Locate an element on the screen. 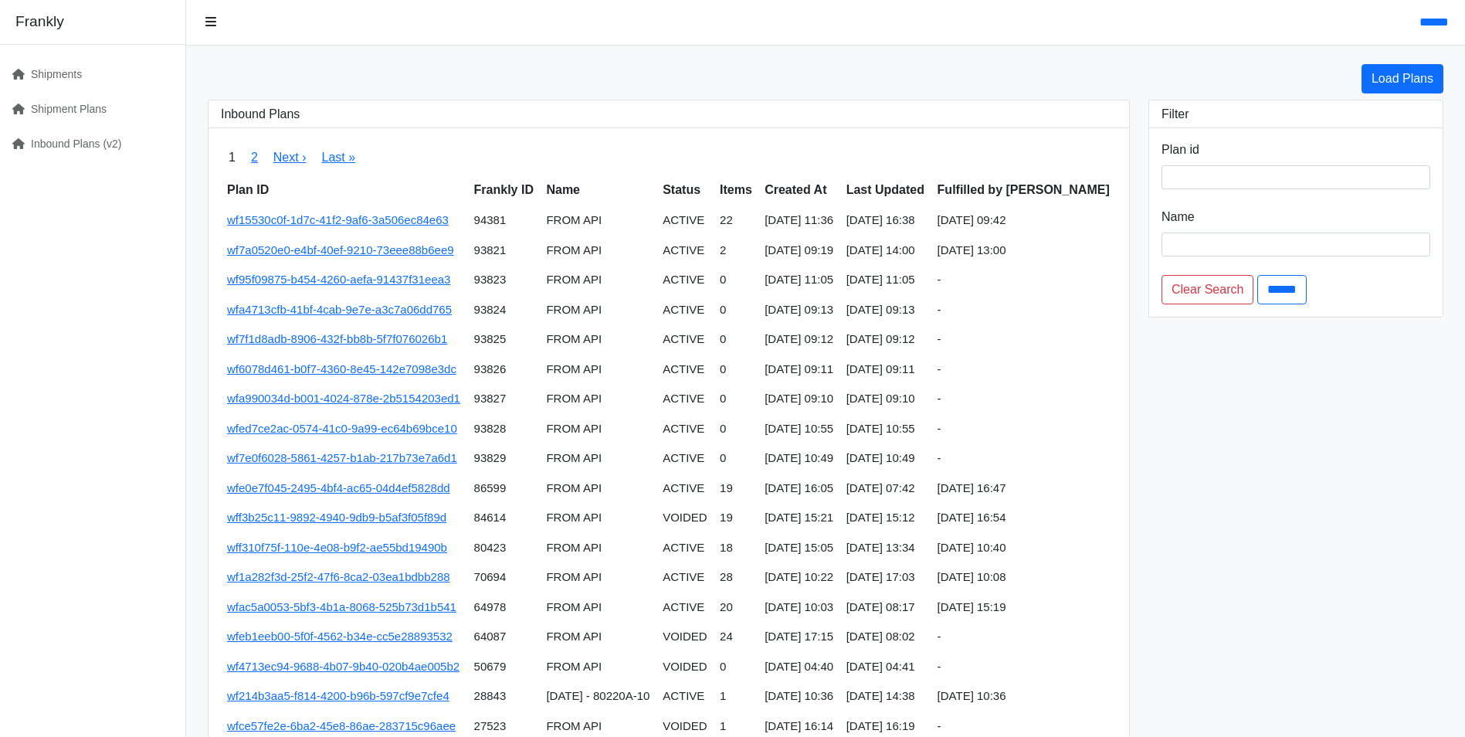 The height and width of the screenshot is (737, 1465). a: wf7a0520e0-e4bf-40ef-9210-73eee88b6ee9 is located at coordinates (341, 249).